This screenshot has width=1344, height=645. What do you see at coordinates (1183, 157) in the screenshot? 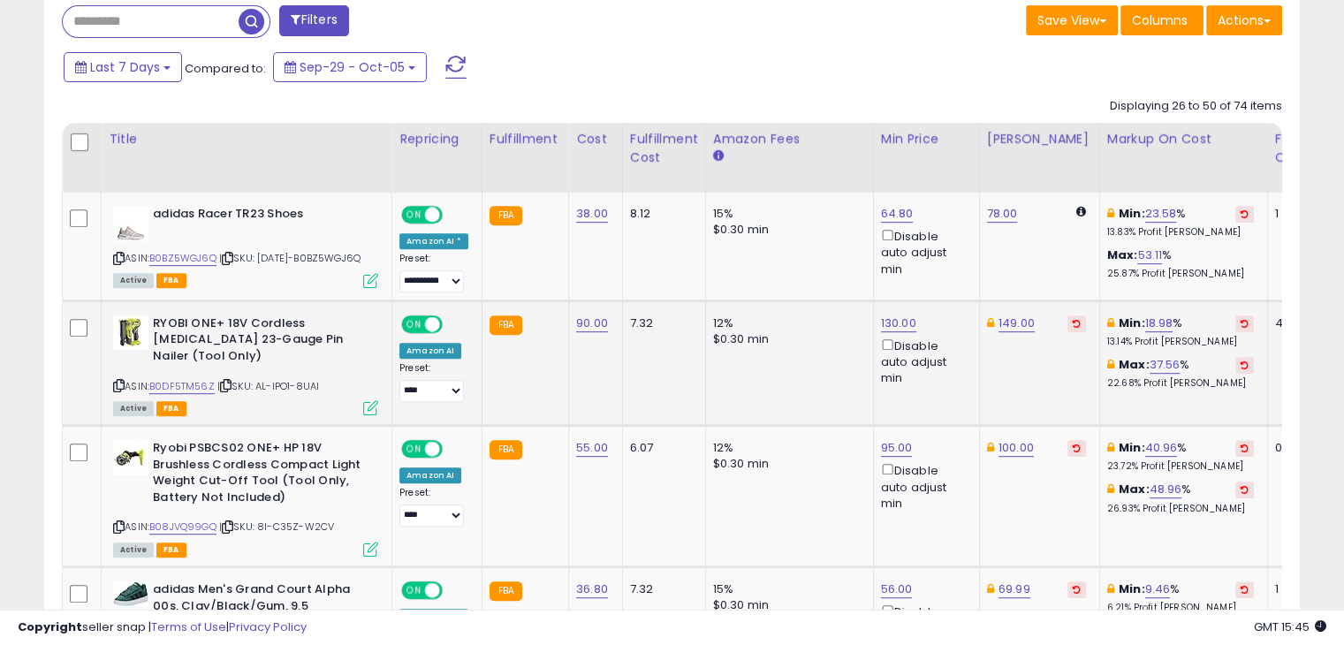
I see `th: The percentage added to the cost of goods (COGS) that forms the calculator for Min & Max prices.` at bounding box center [1183, 157].